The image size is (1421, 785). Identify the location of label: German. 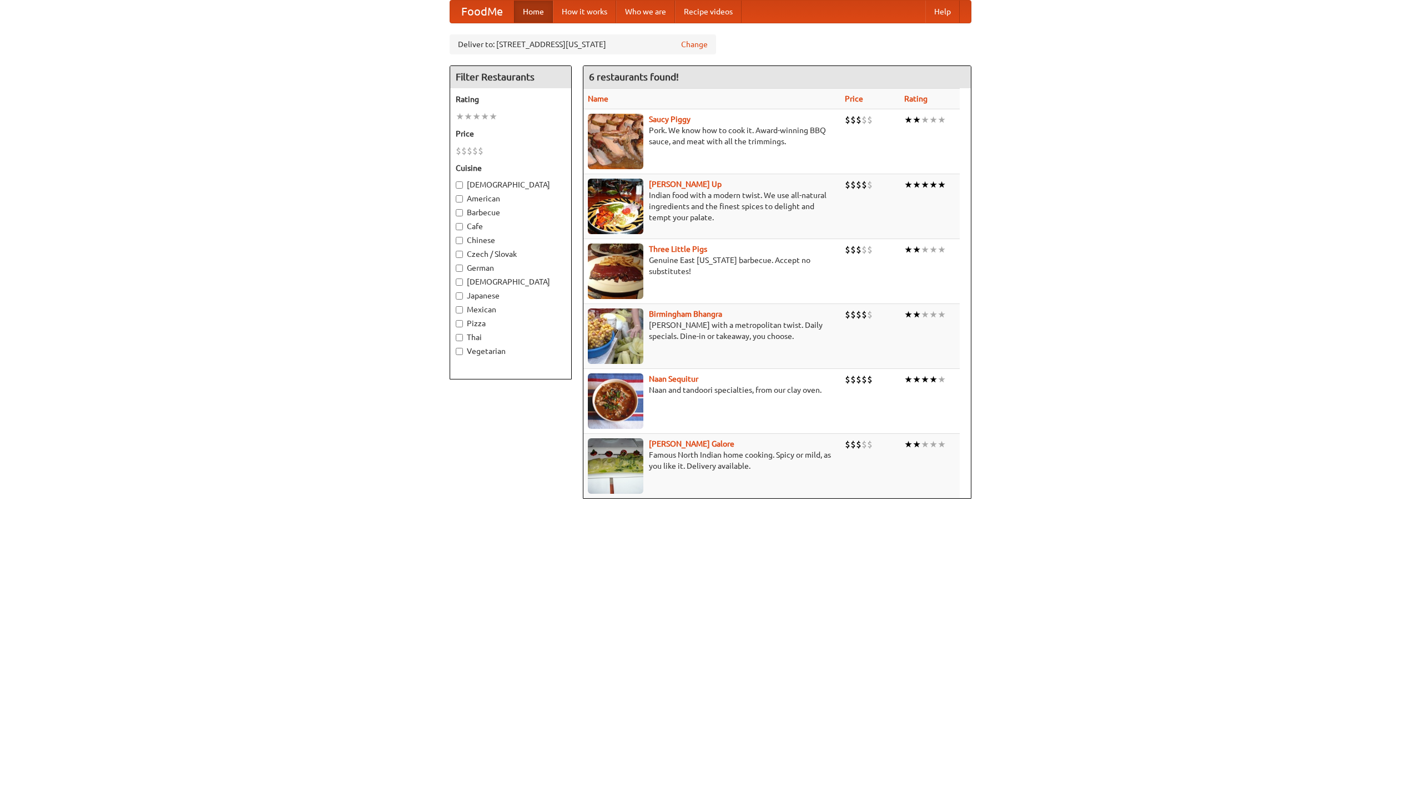
(511, 268).